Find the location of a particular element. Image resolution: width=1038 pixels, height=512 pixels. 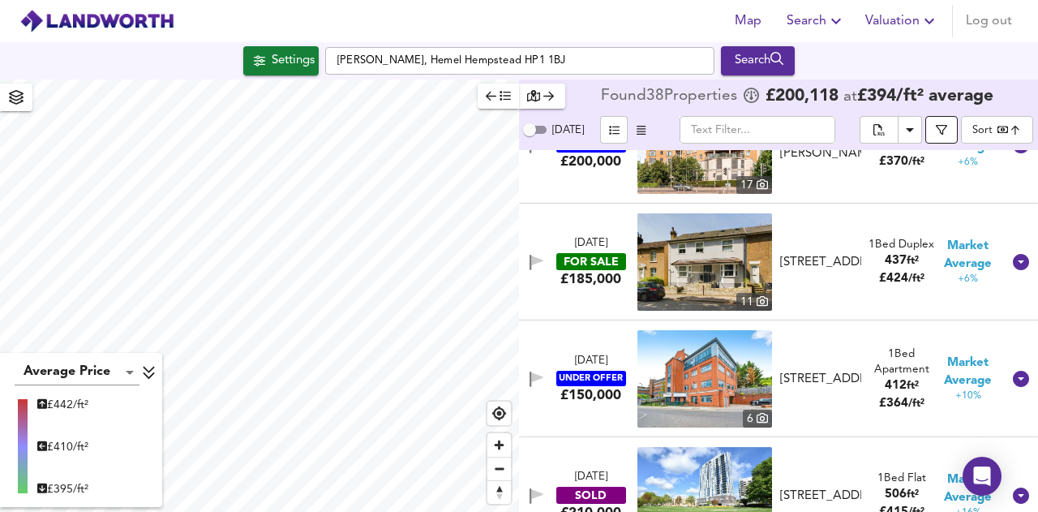

div: Wolsey Road, Hemel Hempstead, HP2 4TU is located at coordinates (821, 379).